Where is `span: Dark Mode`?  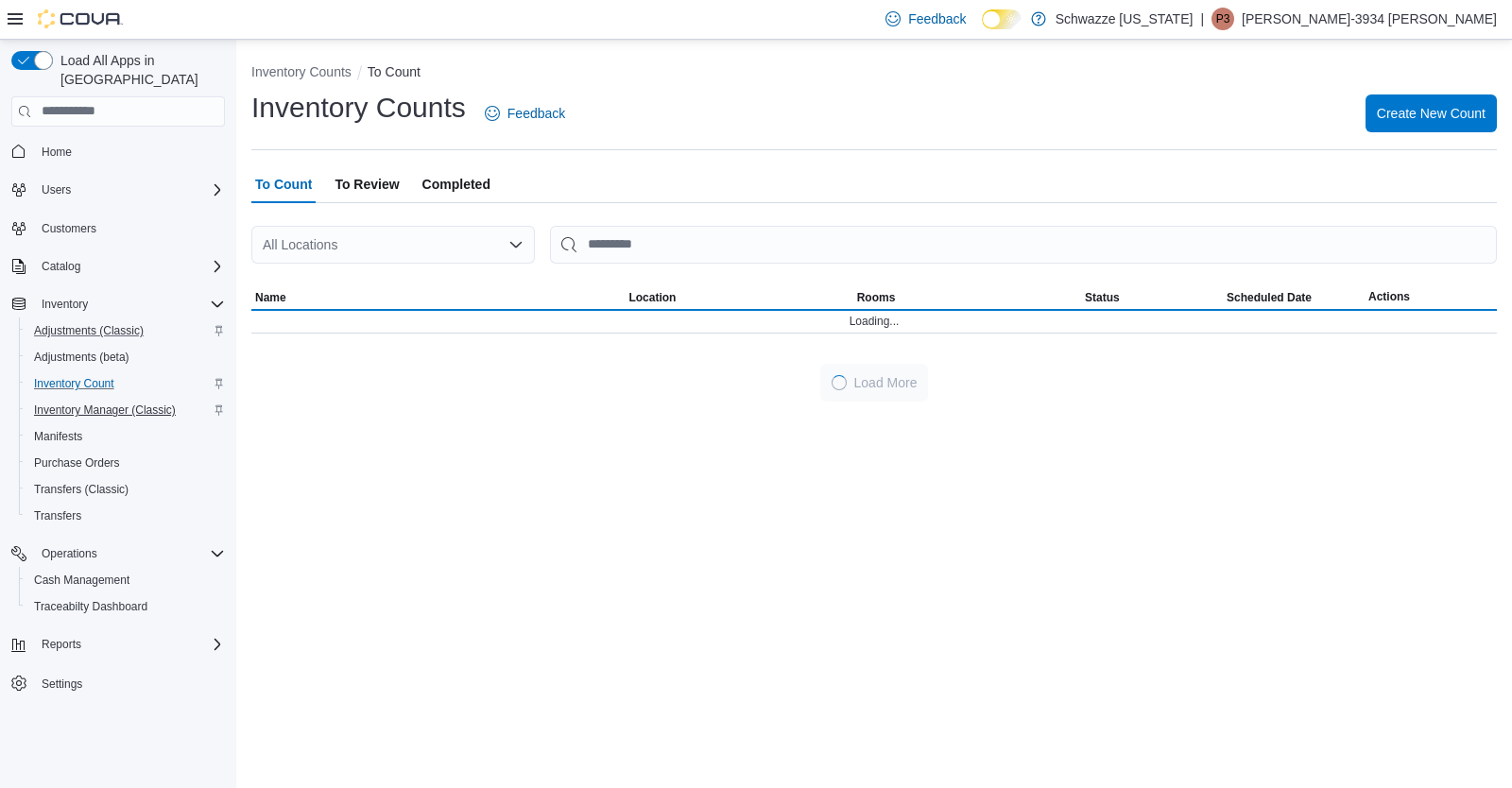 span: Dark Mode is located at coordinates (981, 30).